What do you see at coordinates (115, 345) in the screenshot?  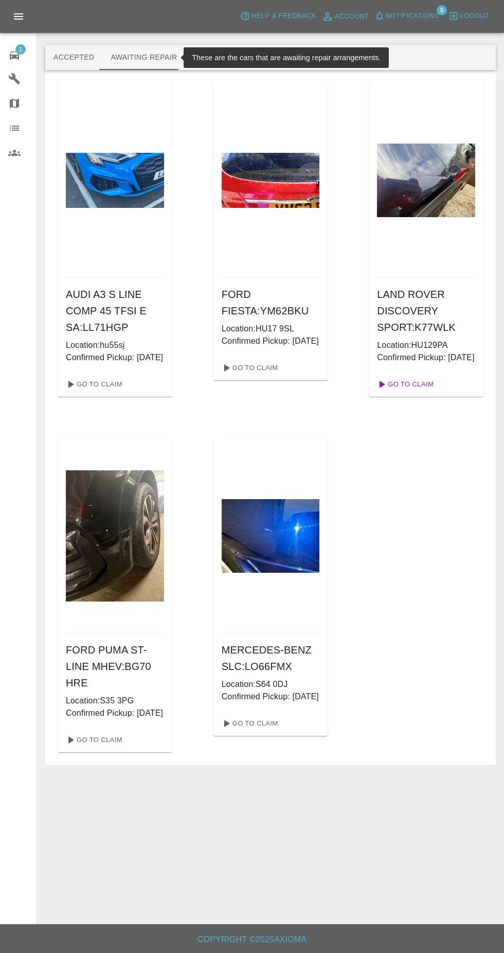 I see `p: Location: hu55sj` at bounding box center [115, 345].